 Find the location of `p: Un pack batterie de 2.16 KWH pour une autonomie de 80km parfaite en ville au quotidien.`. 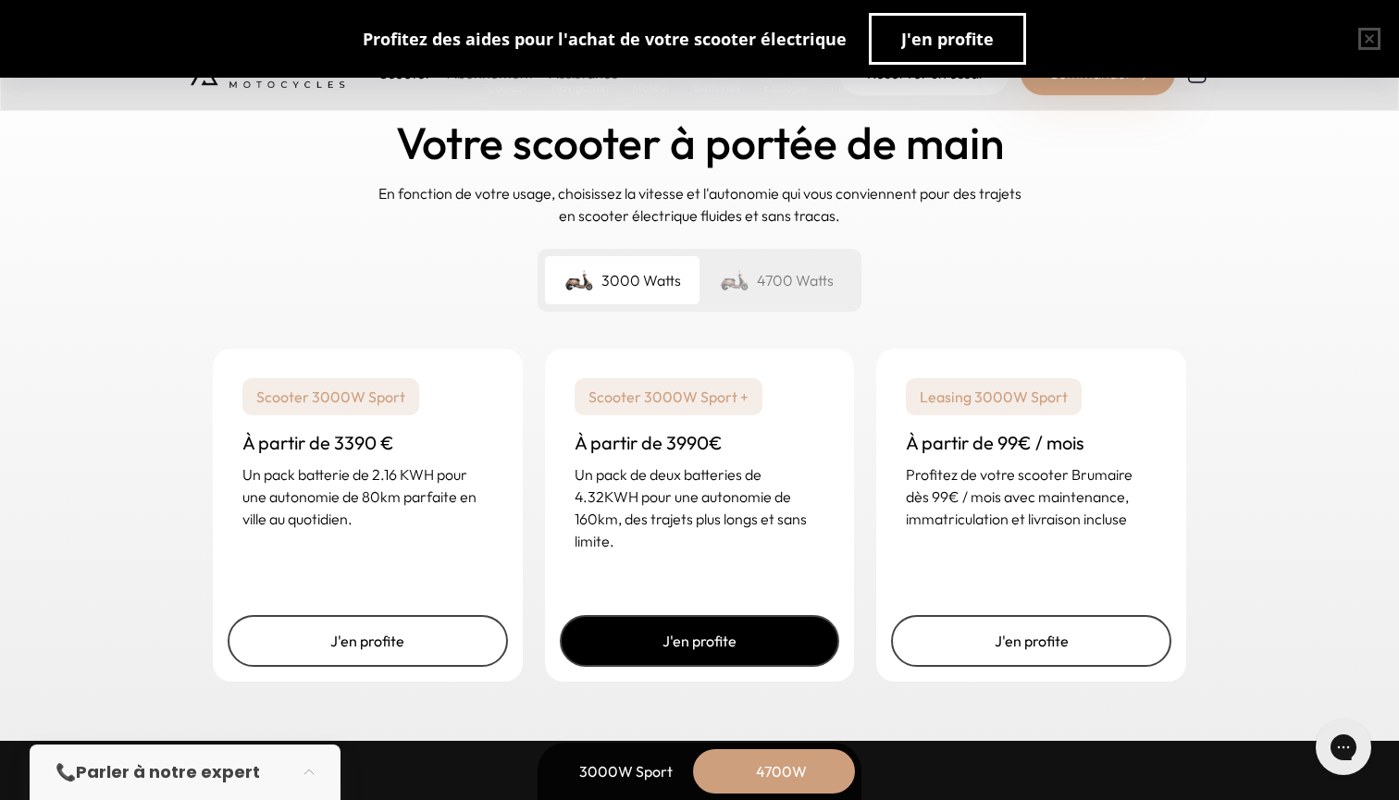

p: Un pack batterie de 2.16 KWH pour une autonomie de 80km parfaite en ville au quotidien. is located at coordinates (367, 497).